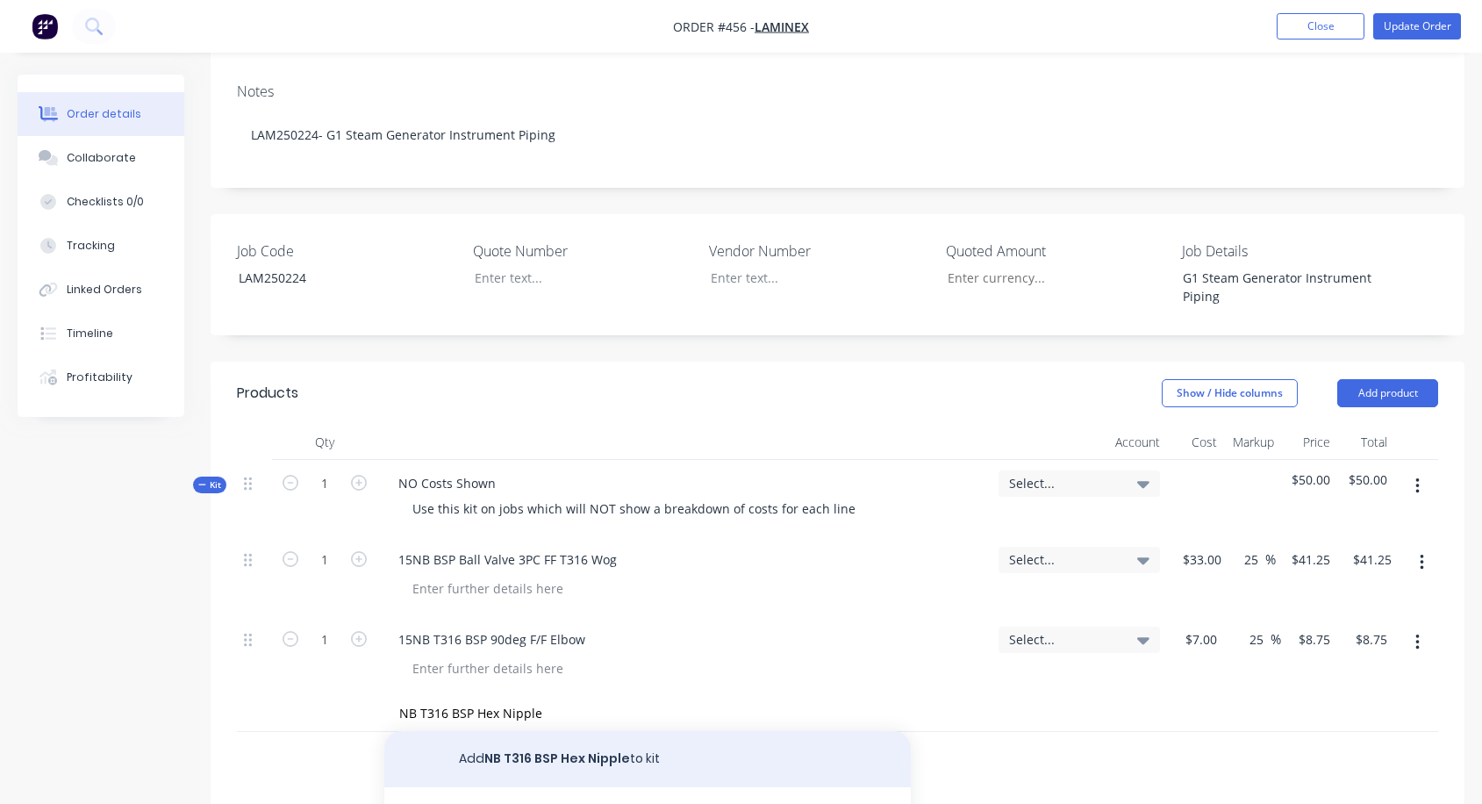 This screenshot has width=1482, height=804. What do you see at coordinates (574, 713) in the screenshot?
I see `input: Search...` at bounding box center [574, 713].